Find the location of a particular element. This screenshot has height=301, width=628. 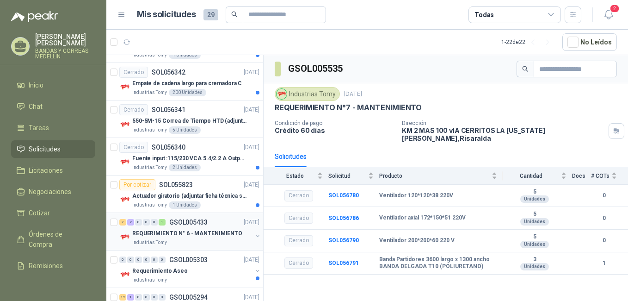

a: Cotizar is located at coordinates (53, 213).